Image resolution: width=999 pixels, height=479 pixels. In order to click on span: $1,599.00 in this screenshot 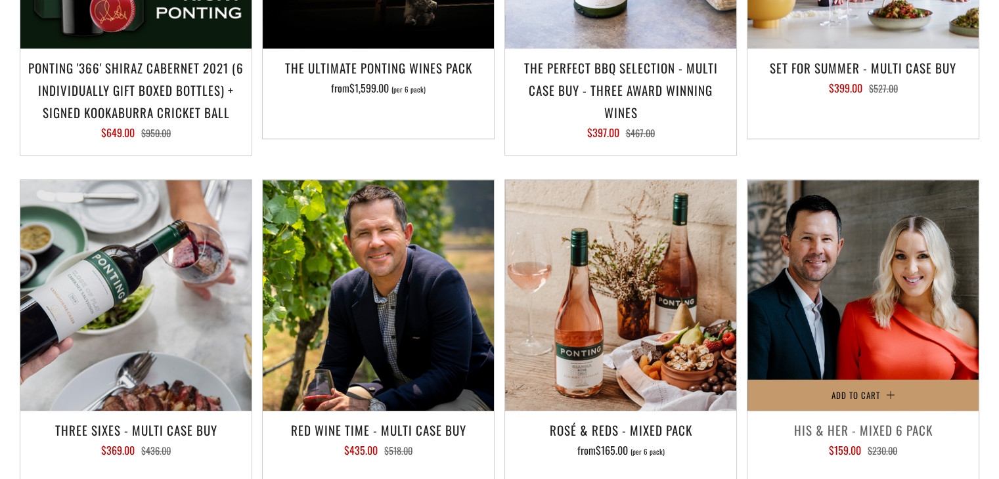, I will do `click(369, 88)`.